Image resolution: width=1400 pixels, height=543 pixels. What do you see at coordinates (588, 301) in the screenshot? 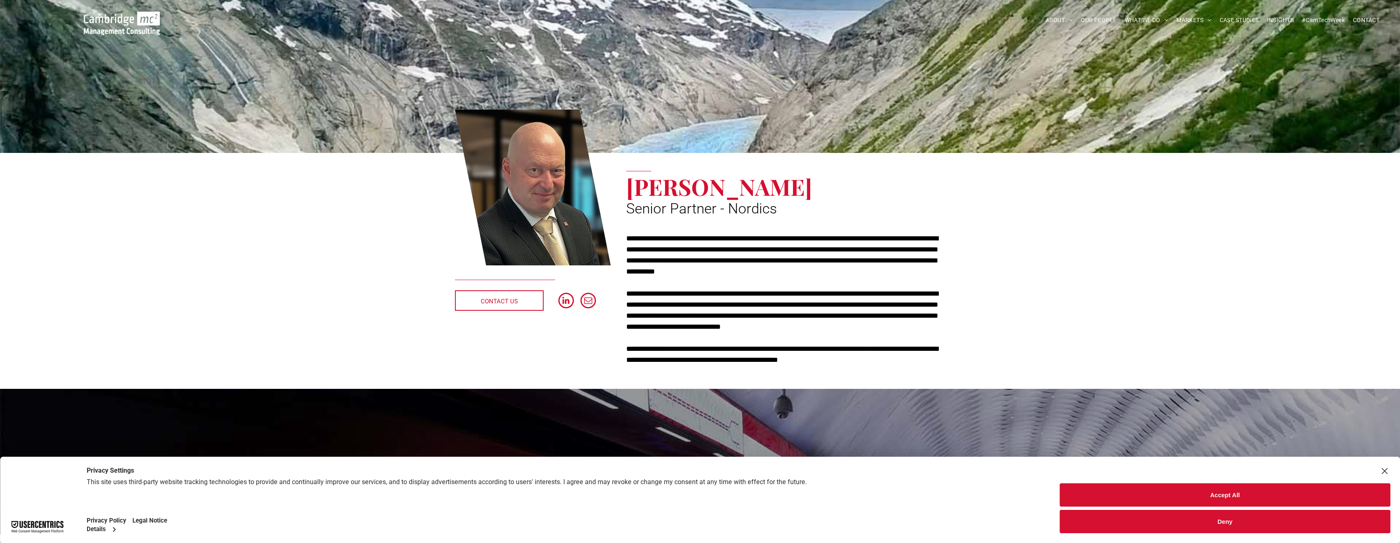
I see `a: email` at bounding box center [588, 301].